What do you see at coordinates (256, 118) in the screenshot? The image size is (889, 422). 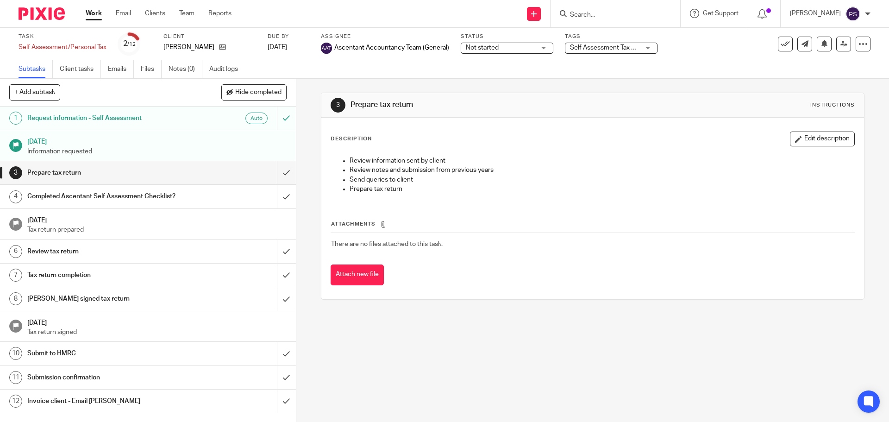 I see `div: Auto` at bounding box center [256, 118].